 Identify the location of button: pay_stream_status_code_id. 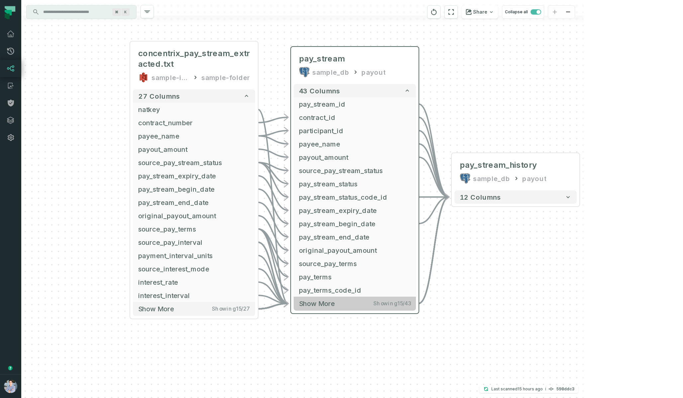
(355, 197).